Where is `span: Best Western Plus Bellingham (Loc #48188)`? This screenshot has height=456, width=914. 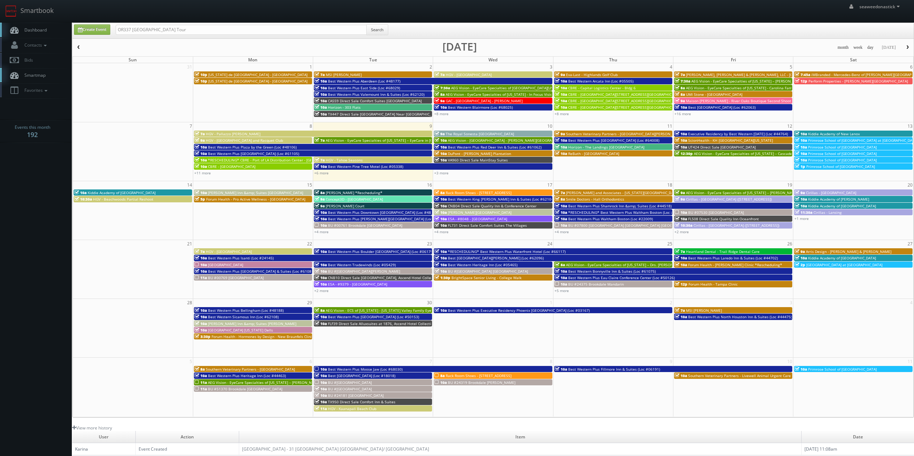 span: Best Western Plus Bellingham (Loc #48188) is located at coordinates (246, 311).